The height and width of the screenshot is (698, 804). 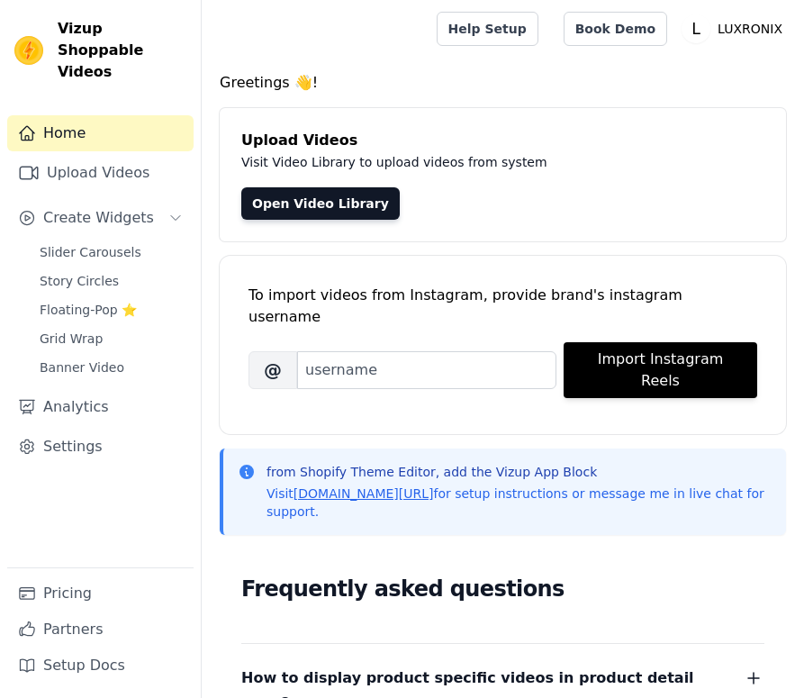 I want to click on a: Help Setup, so click(x=487, y=29).